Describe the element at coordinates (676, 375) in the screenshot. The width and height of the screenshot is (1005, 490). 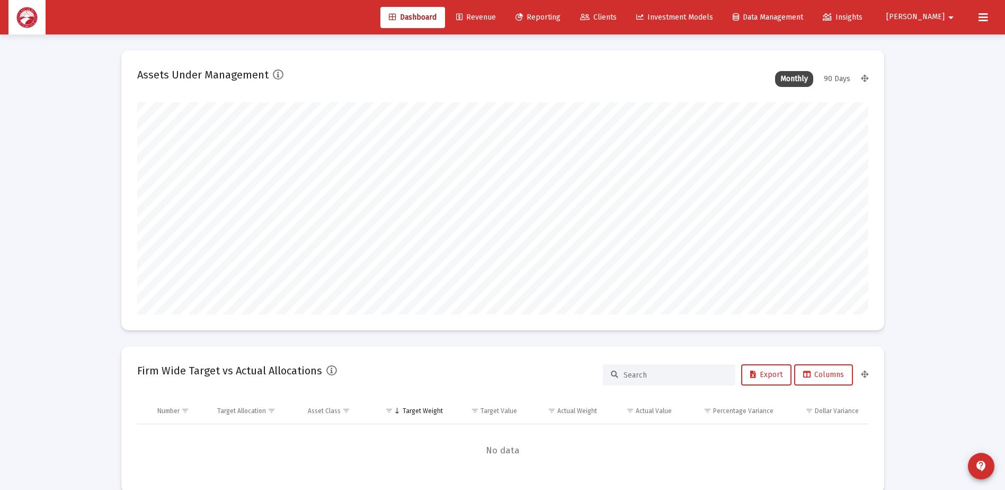
I see `input: Search` at that location.